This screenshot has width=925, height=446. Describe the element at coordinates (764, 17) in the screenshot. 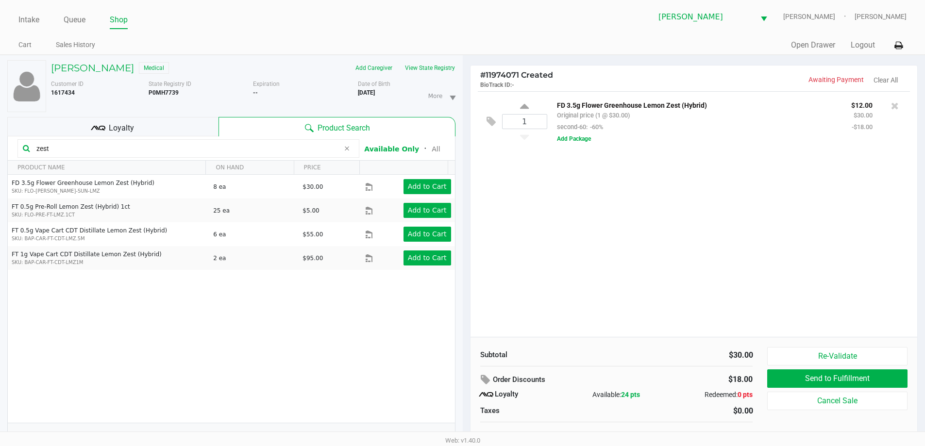

I see `button: Select` at that location.